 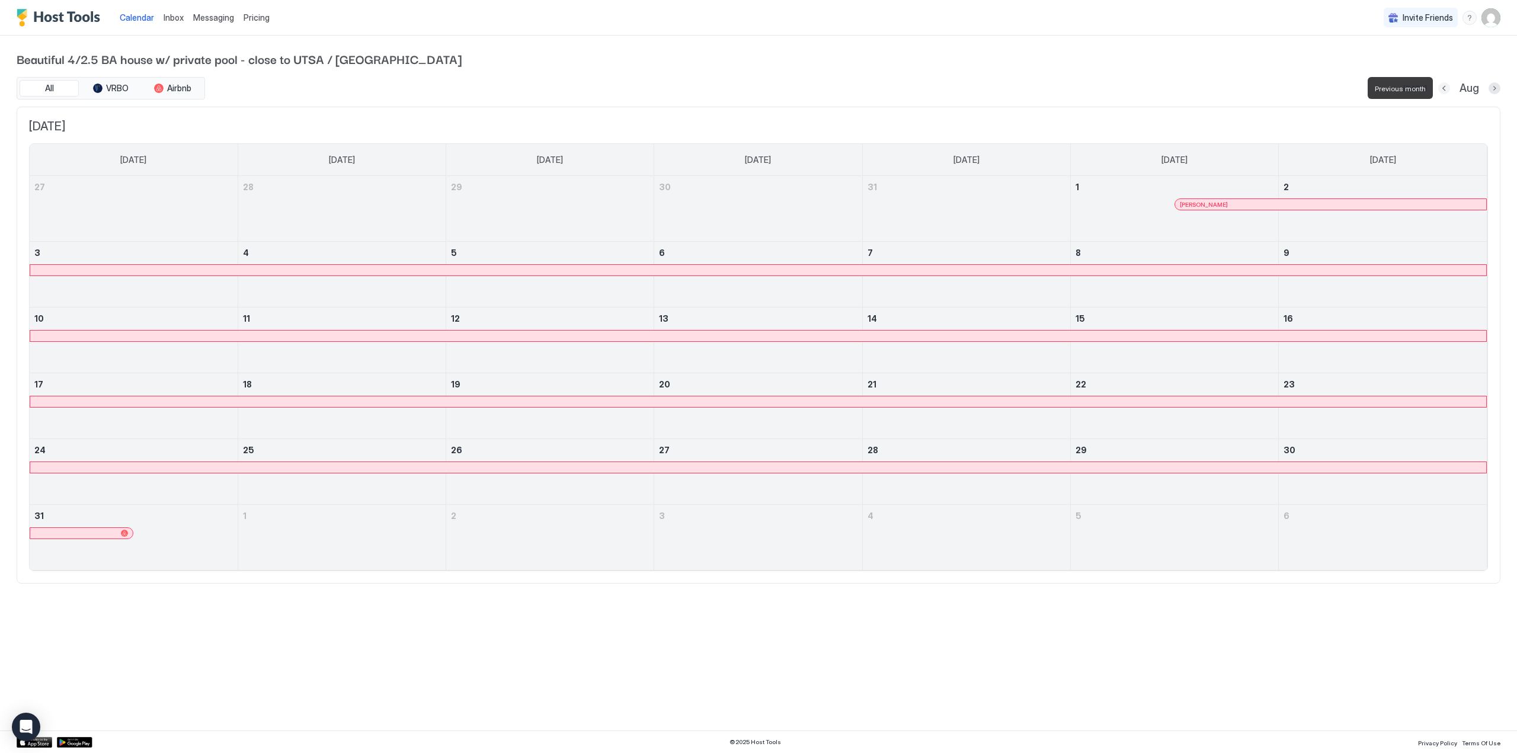 What do you see at coordinates (133, 384) in the screenshot?
I see `a: August 17, 2025` at bounding box center [133, 384].